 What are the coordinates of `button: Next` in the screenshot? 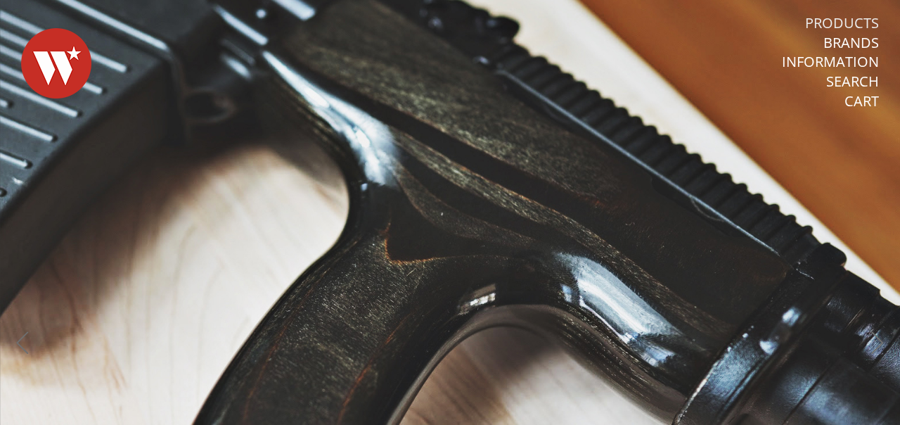 It's located at (878, 345).